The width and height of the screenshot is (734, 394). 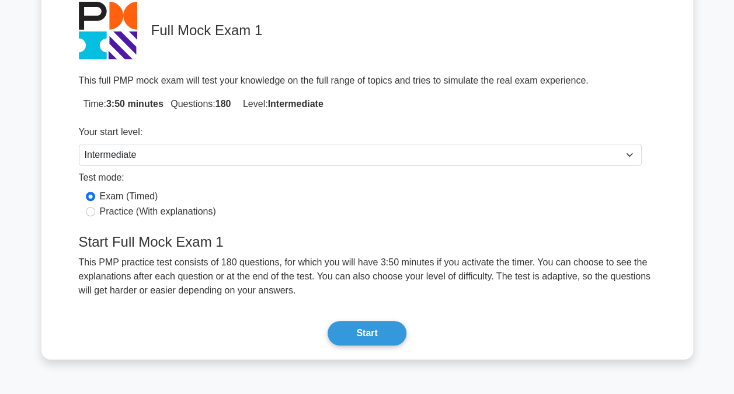 I want to click on label: Practice (With explanations), so click(x=158, y=211).